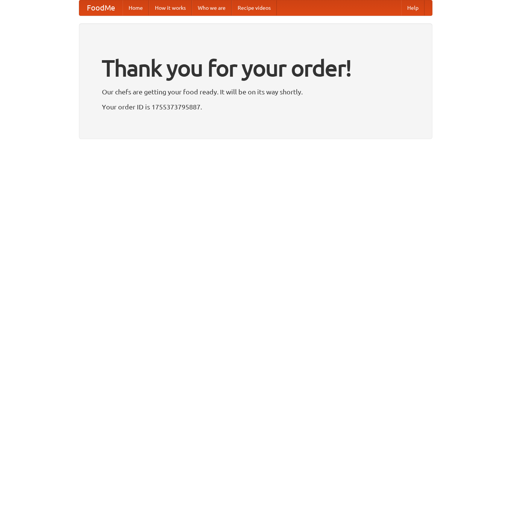  Describe the element at coordinates (413, 8) in the screenshot. I see `a: Help` at that location.